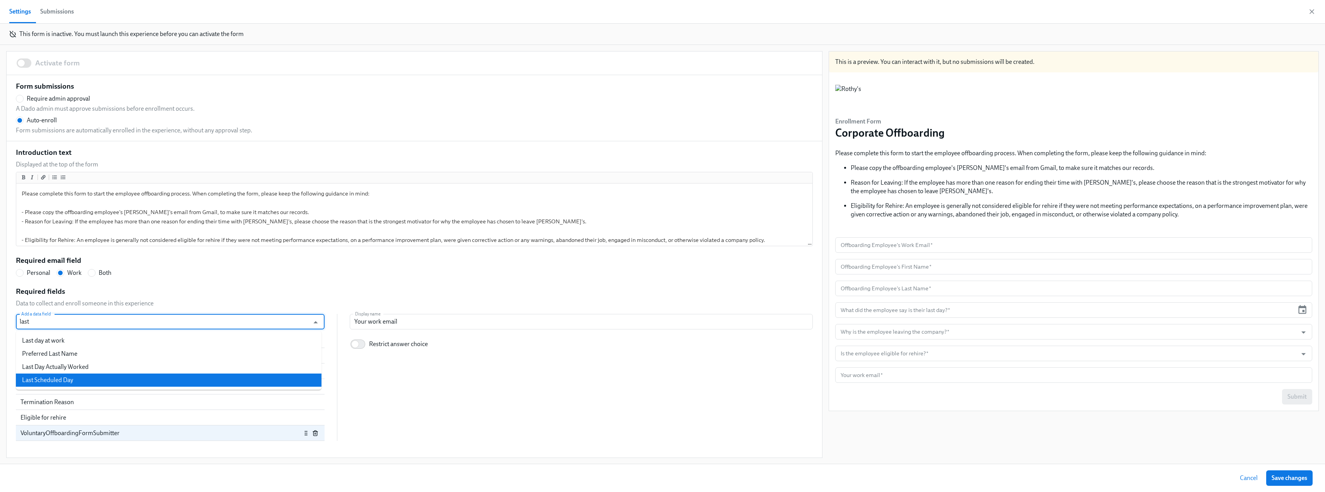  I want to click on button: Add a link, so click(43, 177).